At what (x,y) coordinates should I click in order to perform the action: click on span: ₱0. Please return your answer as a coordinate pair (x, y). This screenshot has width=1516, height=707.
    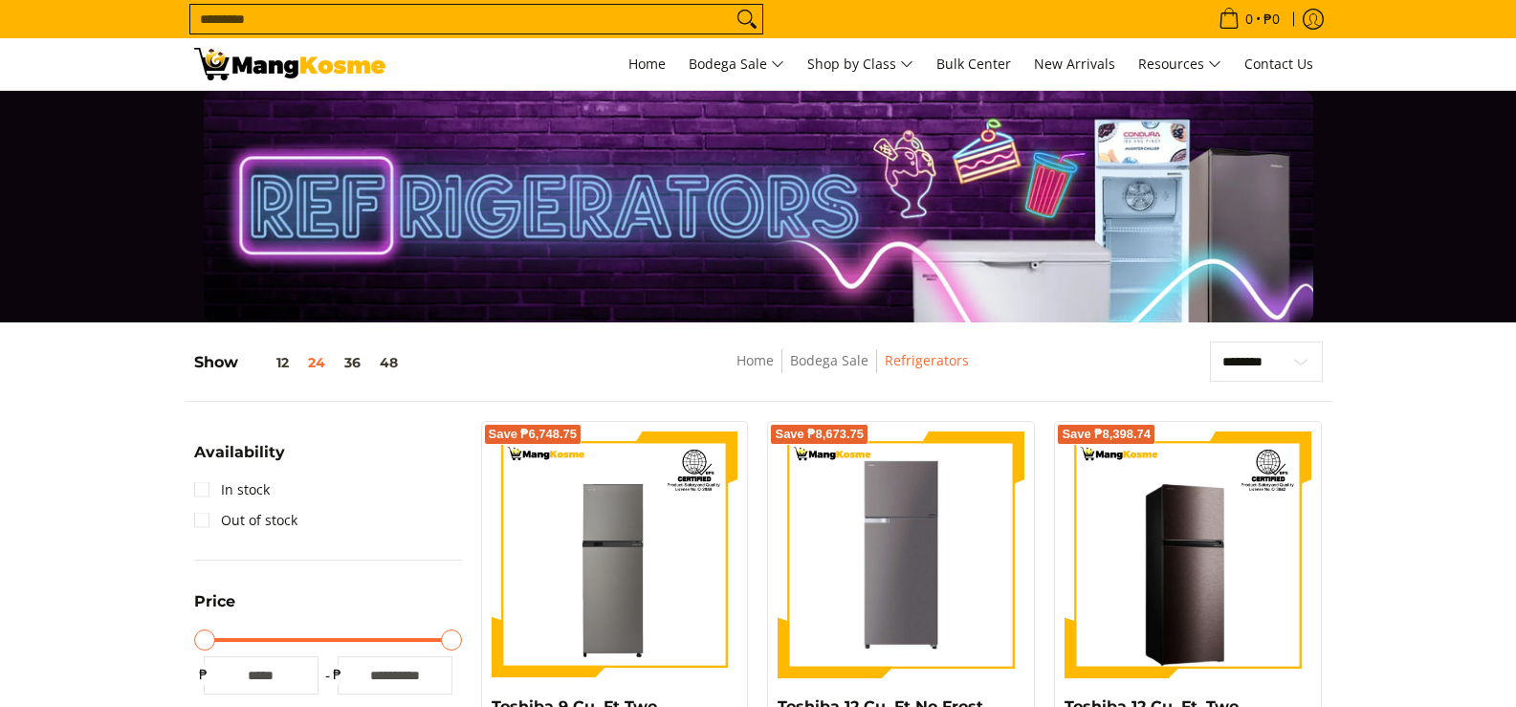
    Looking at the image, I should click on (1271, 19).